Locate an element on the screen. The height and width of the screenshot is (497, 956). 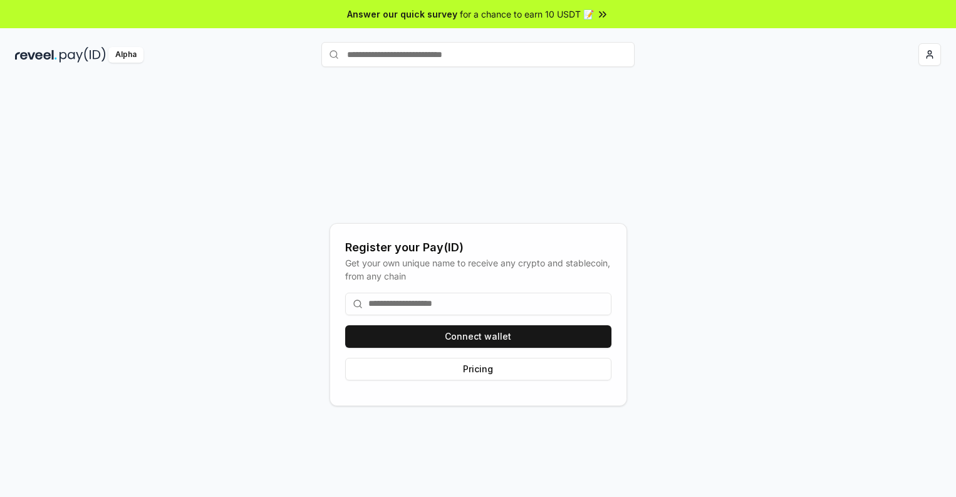
img: pay_id is located at coordinates (83, 55).